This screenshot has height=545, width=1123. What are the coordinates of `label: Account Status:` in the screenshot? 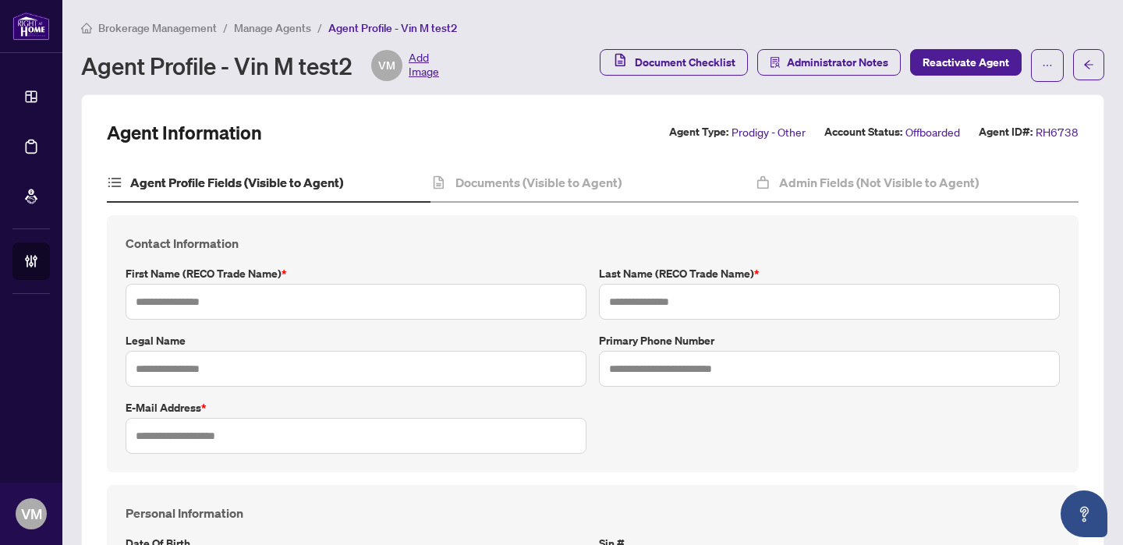 It's located at (863, 132).